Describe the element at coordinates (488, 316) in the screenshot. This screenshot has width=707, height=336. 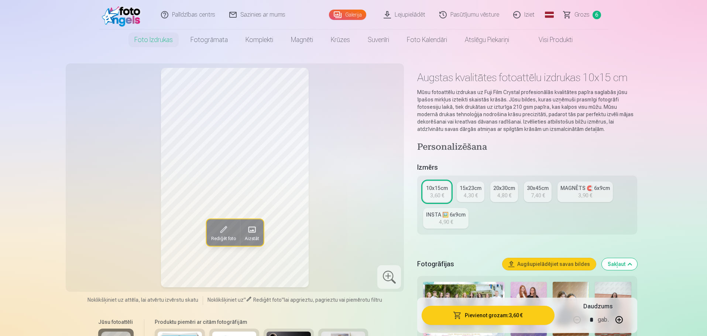
I see `button: Pievienot grozam:3,60 €` at that location.